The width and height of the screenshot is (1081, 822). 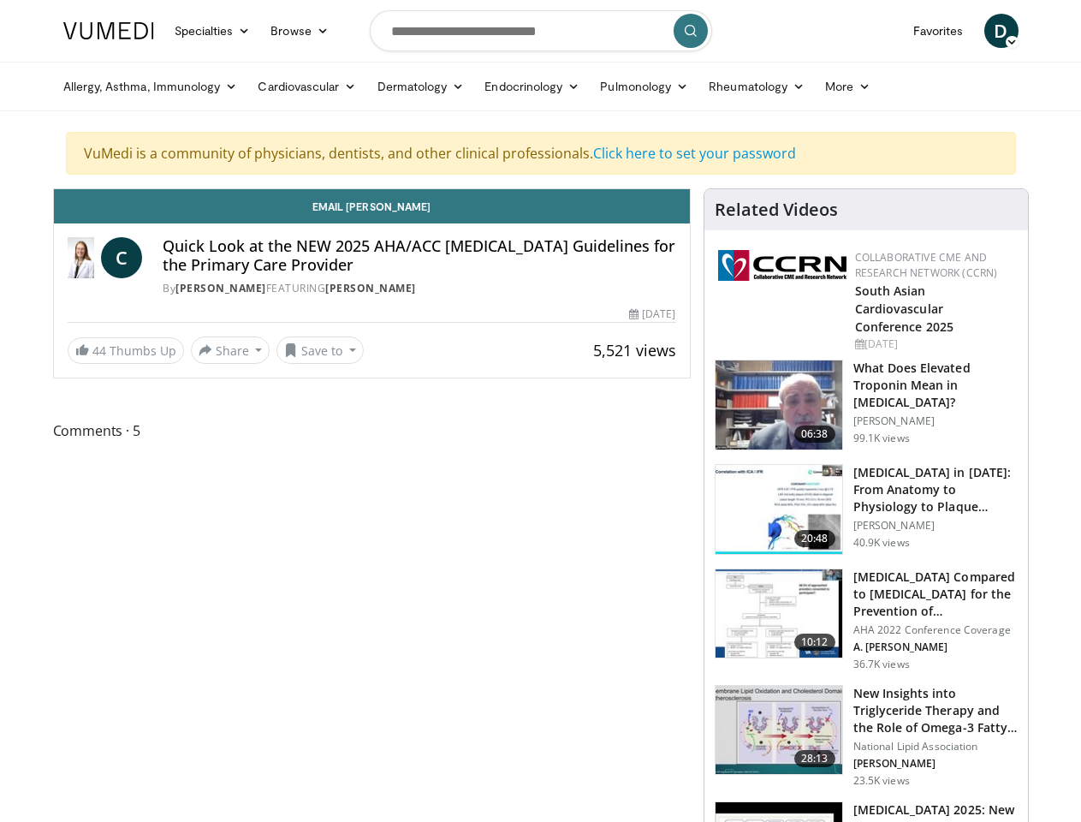 What do you see at coordinates (882, 543) in the screenshot?
I see `p: 40.9K views` at bounding box center [882, 543].